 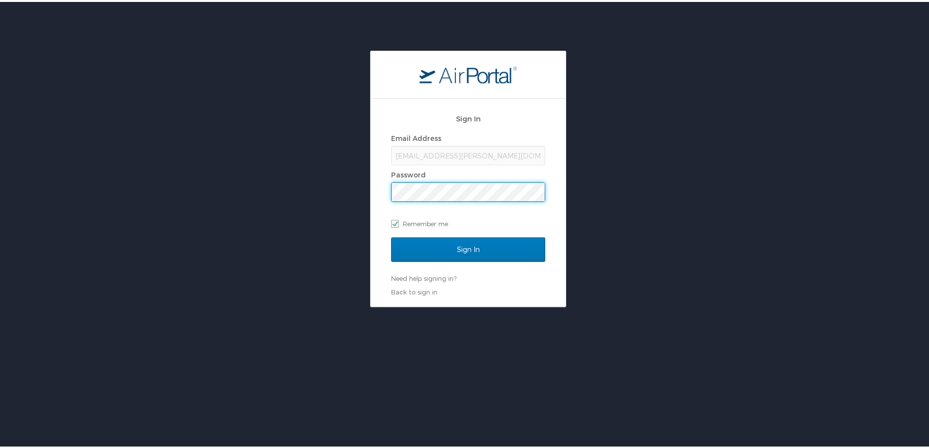 I want to click on label: Password, so click(x=408, y=173).